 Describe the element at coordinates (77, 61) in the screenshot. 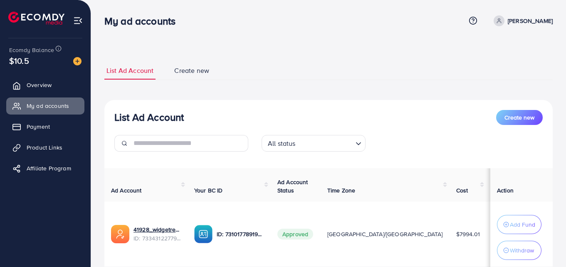

I see `img: image` at that location.